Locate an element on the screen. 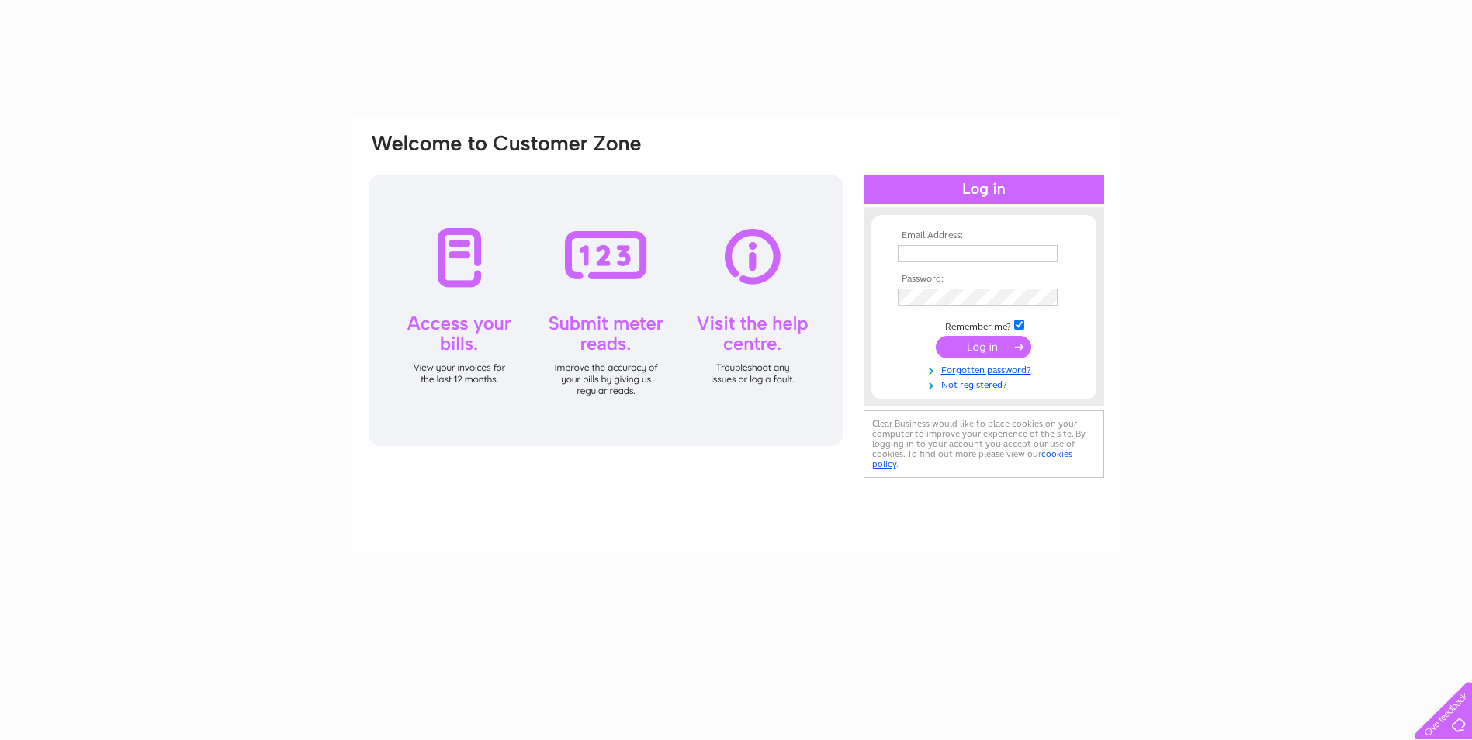  th: Password: is located at coordinates (984, 279).